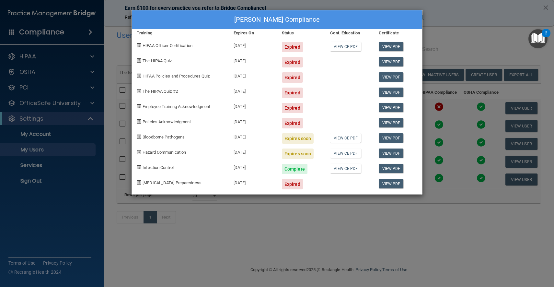  What do you see at coordinates (168, 45) in the screenshot?
I see `span: HIPAA Officer Certification` at bounding box center [168, 45].